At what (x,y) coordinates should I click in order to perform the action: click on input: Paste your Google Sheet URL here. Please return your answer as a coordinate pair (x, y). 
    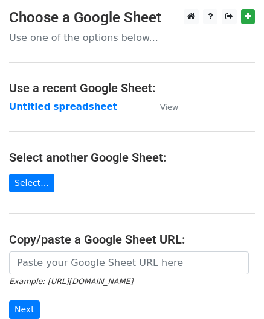
    Looking at the image, I should click on (128, 263).